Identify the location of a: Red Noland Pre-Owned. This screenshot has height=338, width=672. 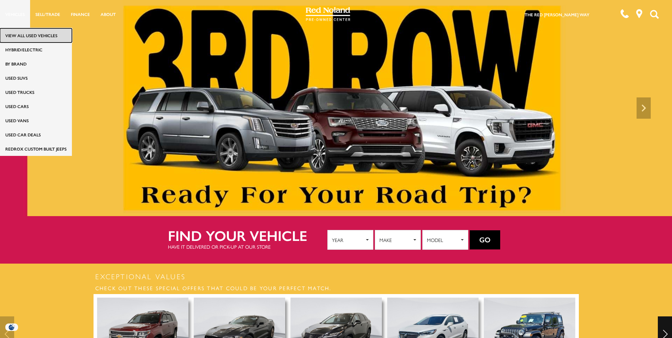
(328, 13).